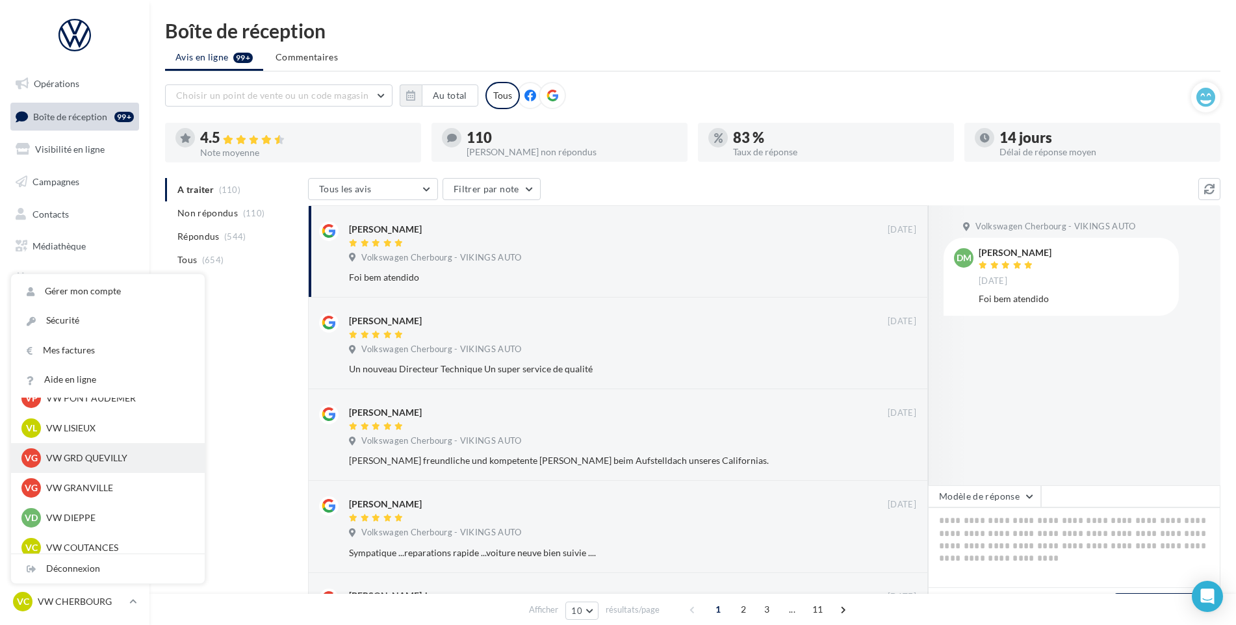  What do you see at coordinates (198, 236) in the screenshot?
I see `span: Répondus` at bounding box center [198, 236].